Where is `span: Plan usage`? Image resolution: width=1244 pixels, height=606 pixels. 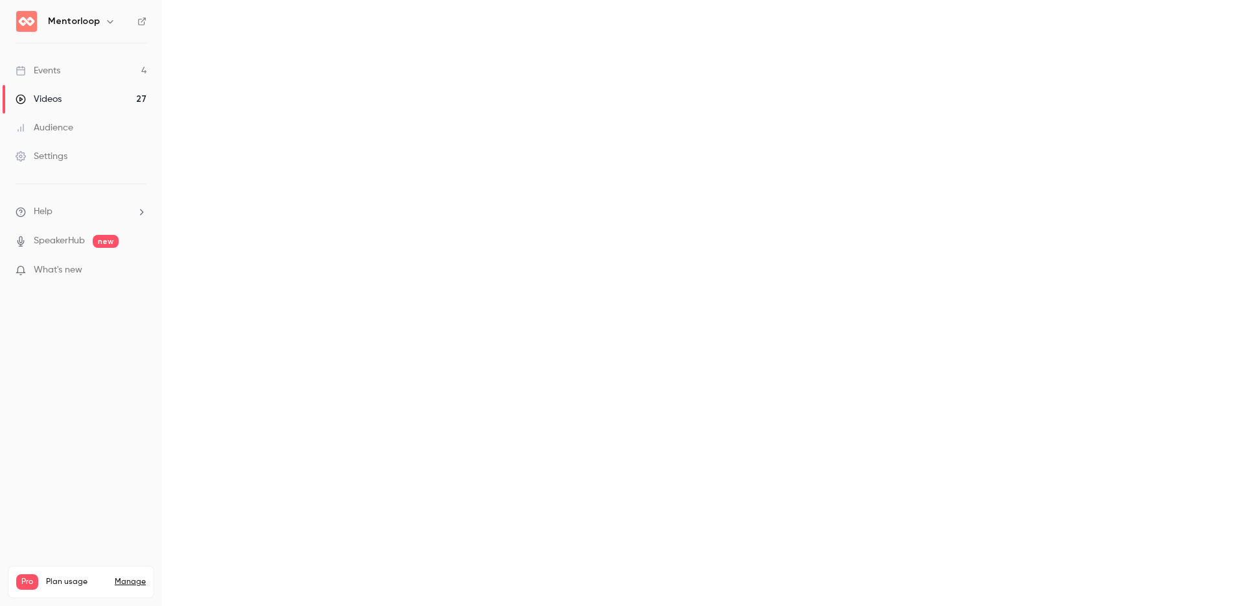 span: Plan usage is located at coordinates (77, 582).